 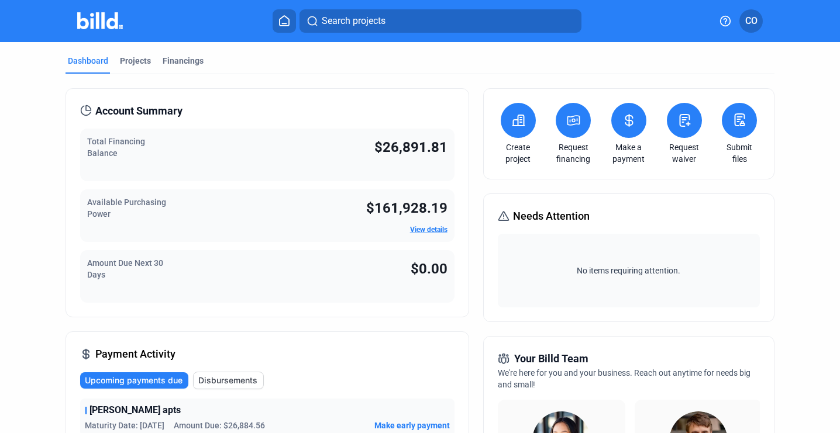 I want to click on span: Make early payment, so click(x=412, y=426).